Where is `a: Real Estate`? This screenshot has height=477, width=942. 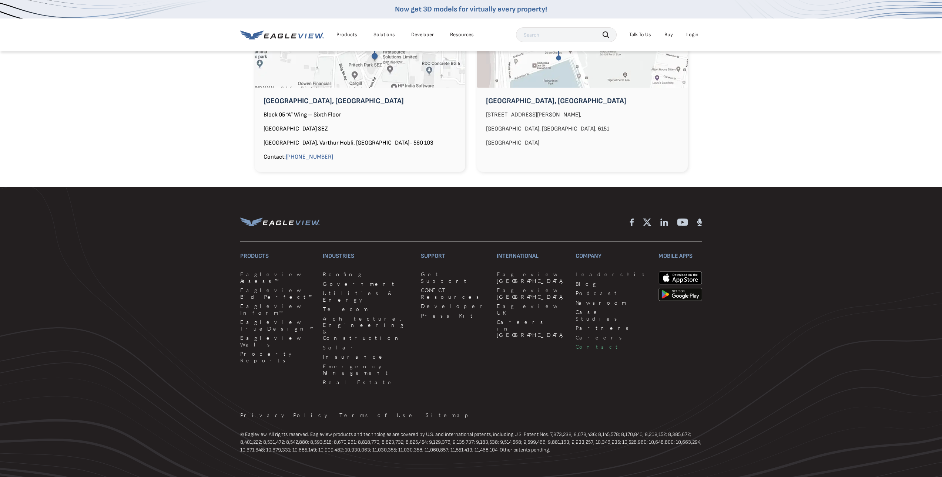 a: Real Estate is located at coordinates (367, 383).